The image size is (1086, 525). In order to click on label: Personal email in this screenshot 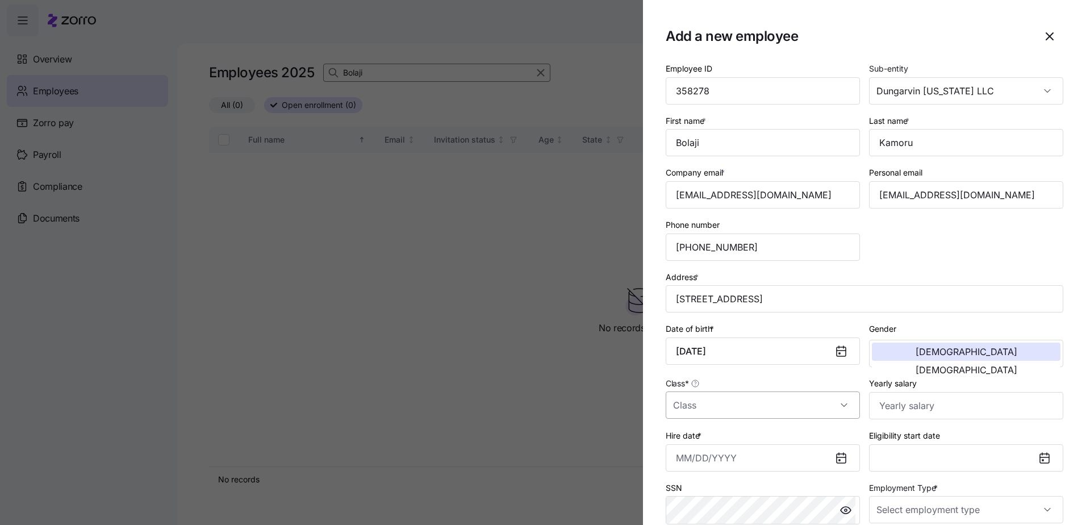, I will do `click(896, 173)`.